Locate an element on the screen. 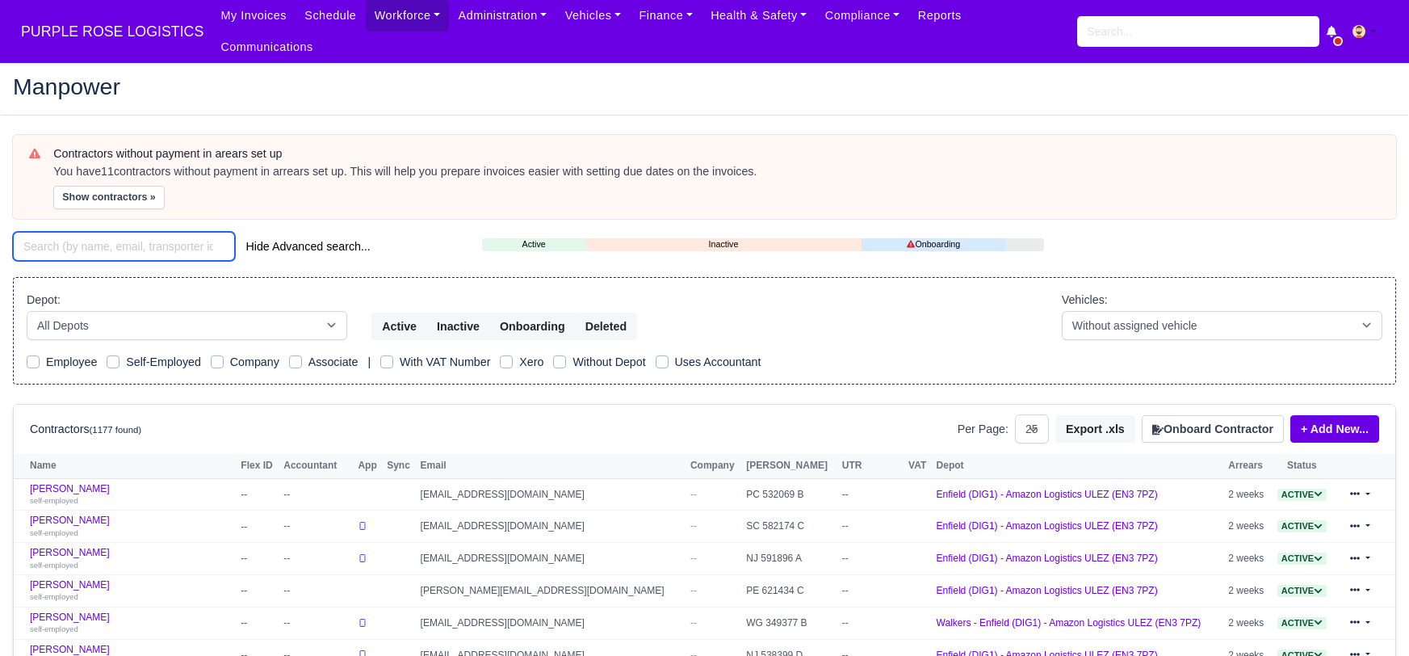 This screenshot has height=656, width=1409. small: (1177 found) is located at coordinates (115, 430).